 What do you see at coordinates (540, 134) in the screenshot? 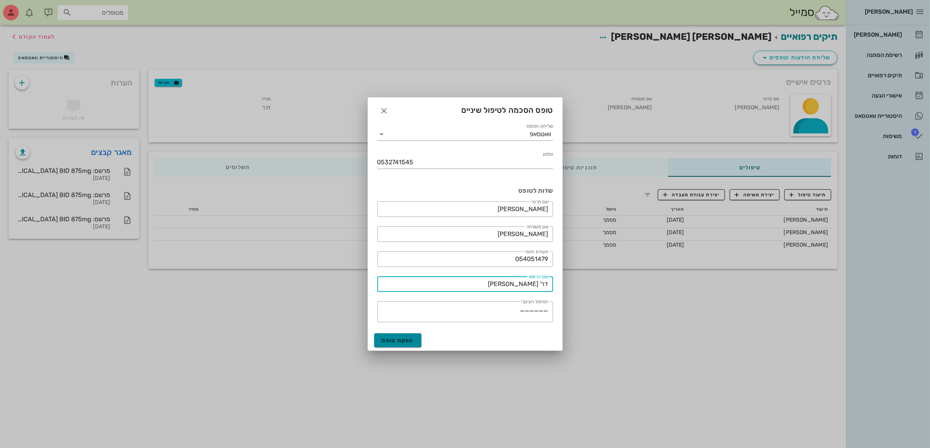
I see `div: וואטסאפ` at bounding box center [540, 134].